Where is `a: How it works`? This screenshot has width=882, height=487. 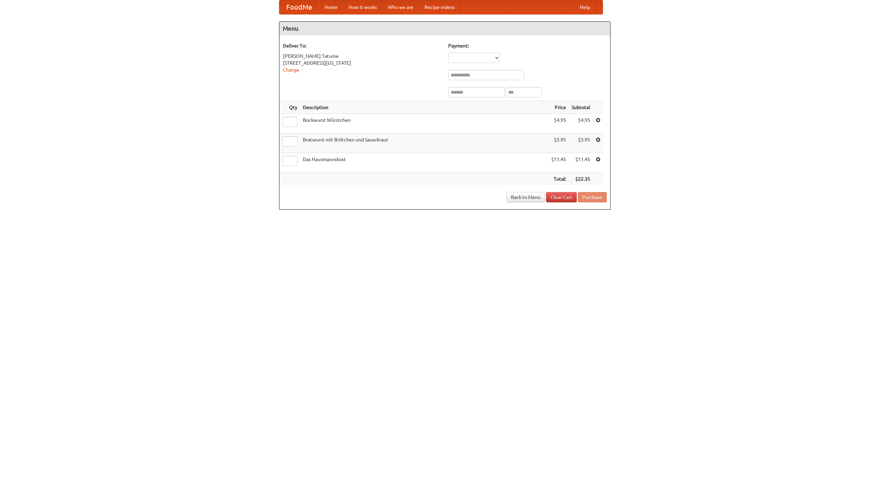
a: How it works is located at coordinates (363, 7).